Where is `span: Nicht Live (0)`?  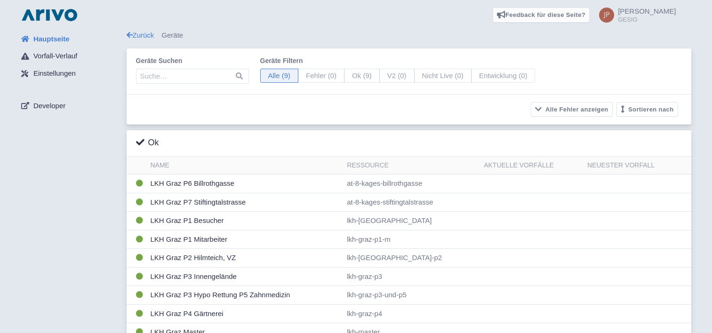 span: Nicht Live (0) is located at coordinates (443, 76).